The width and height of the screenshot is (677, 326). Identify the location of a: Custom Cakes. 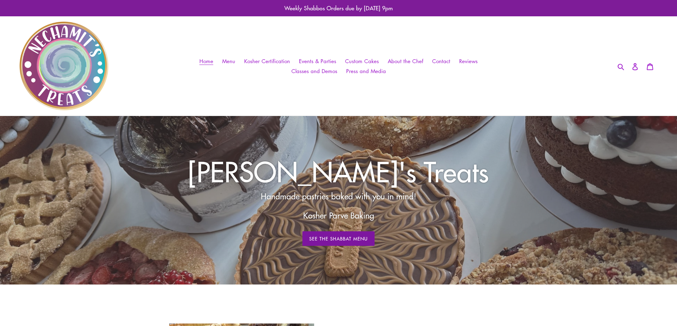
(362, 61).